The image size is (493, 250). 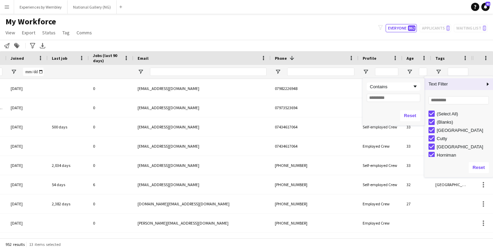 What do you see at coordinates (33, 46) in the screenshot?
I see `app-action-btn: Advanced filters` at bounding box center [33, 46].